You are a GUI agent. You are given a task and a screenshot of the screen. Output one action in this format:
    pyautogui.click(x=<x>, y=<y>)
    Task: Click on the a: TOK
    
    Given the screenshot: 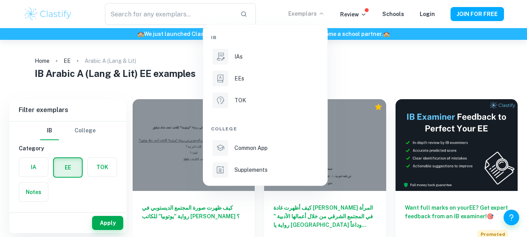 What is the action you would take?
    pyautogui.click(x=265, y=100)
    